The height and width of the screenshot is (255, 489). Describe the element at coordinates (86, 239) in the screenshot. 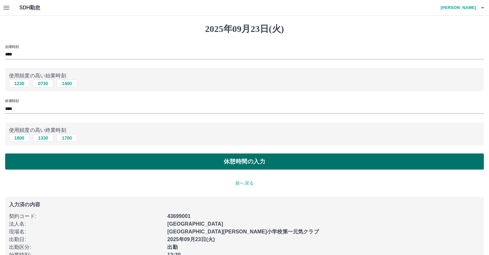

I see `p: 出勤日 :` at that location.